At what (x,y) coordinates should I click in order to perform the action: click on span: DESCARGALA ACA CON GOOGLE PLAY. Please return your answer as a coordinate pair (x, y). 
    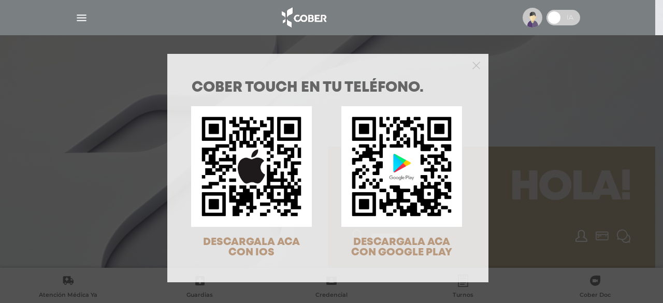
    Looking at the image, I should click on (402, 247).